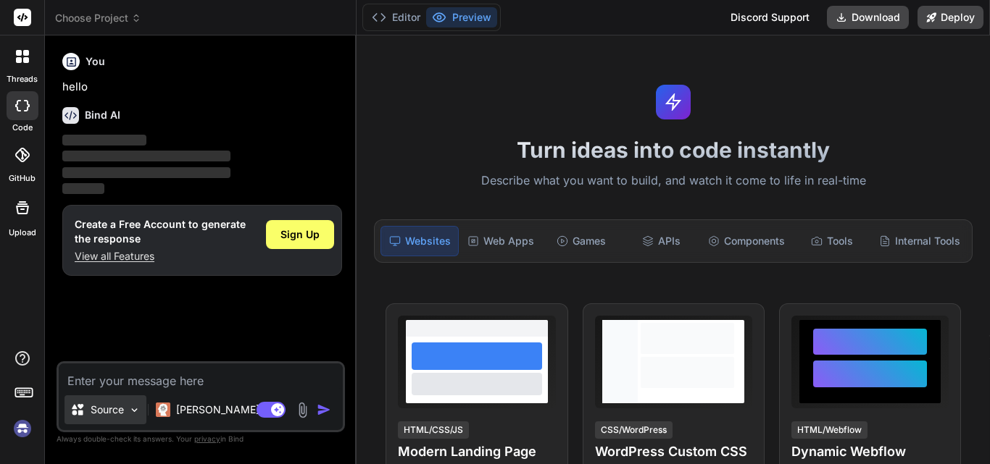 This screenshot has width=990, height=464. I want to click on img: Pick Models, so click(134, 410).